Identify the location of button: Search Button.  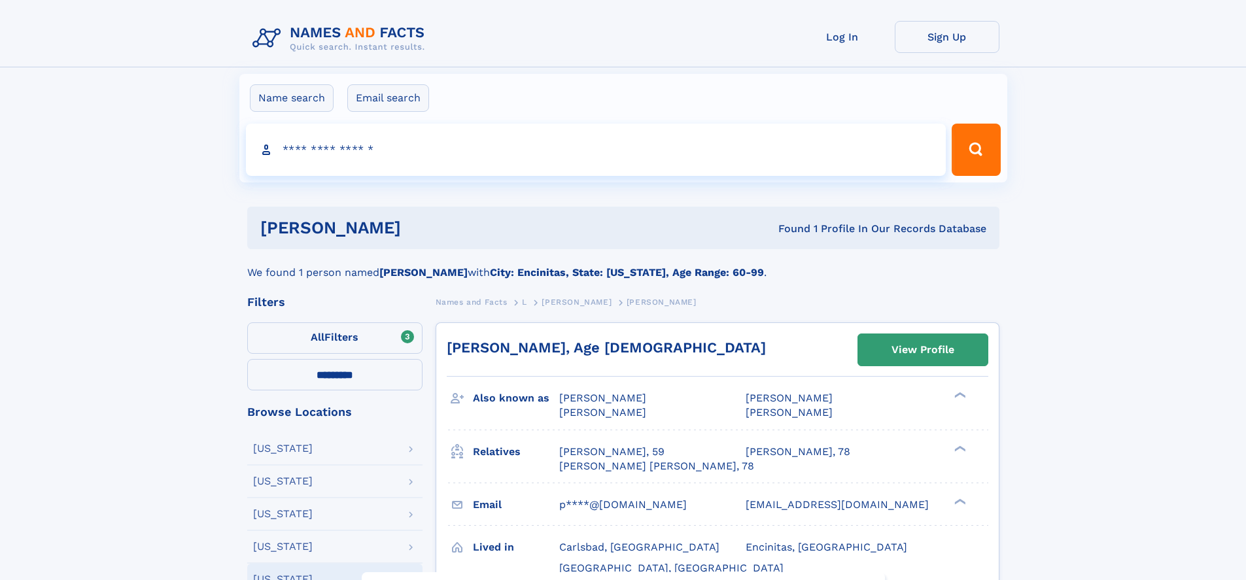
(975, 150).